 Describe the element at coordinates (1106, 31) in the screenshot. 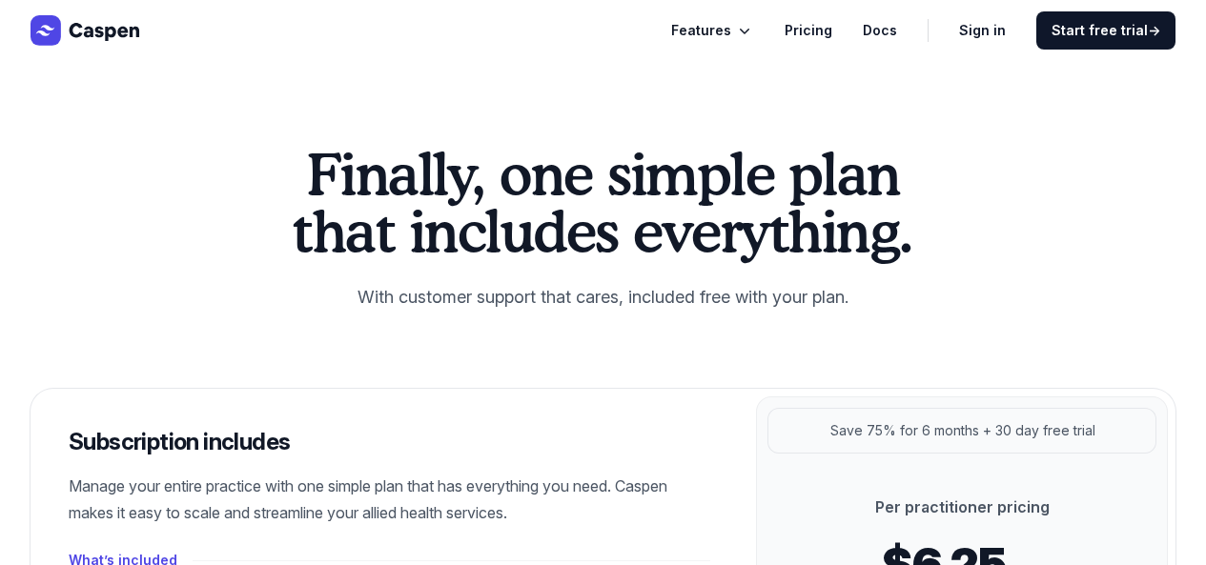

I see `a: Start free trial` at that location.